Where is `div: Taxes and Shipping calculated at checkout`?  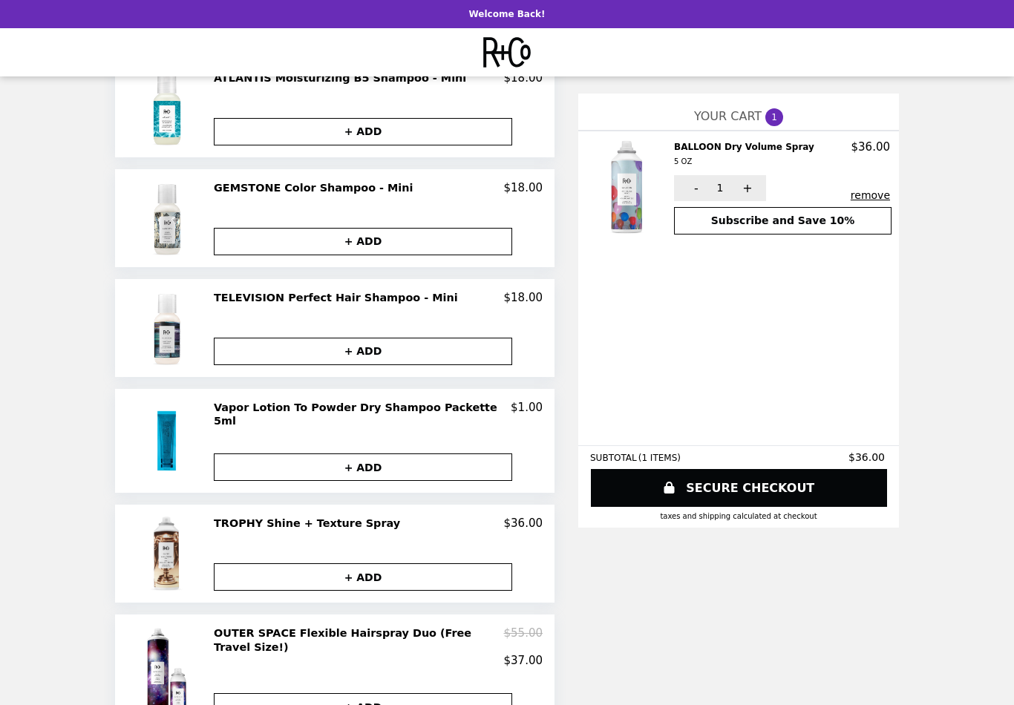
div: Taxes and Shipping calculated at checkout is located at coordinates (739, 516).